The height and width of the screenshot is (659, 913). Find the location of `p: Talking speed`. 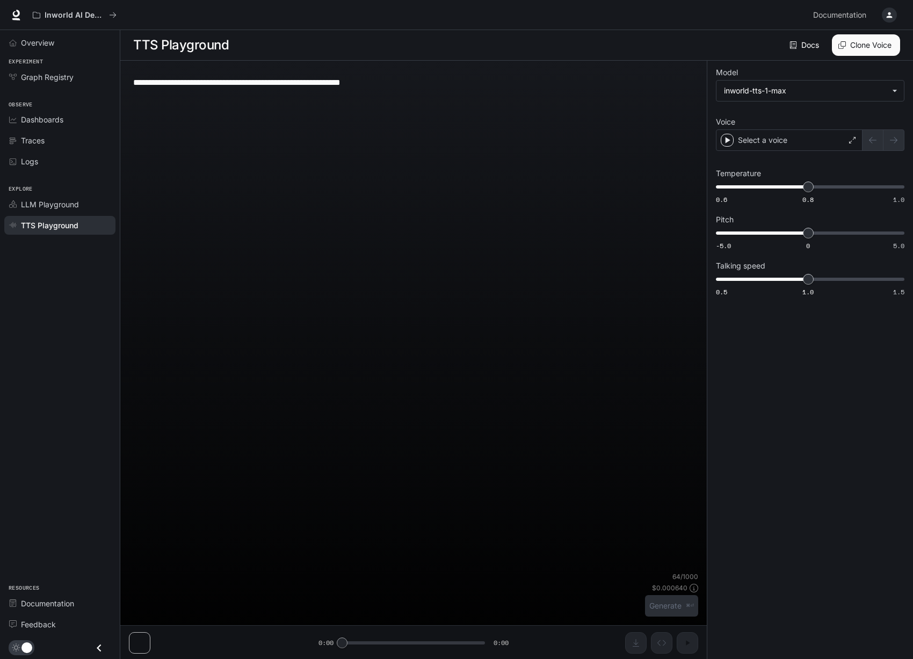

p: Talking speed is located at coordinates (741, 266).